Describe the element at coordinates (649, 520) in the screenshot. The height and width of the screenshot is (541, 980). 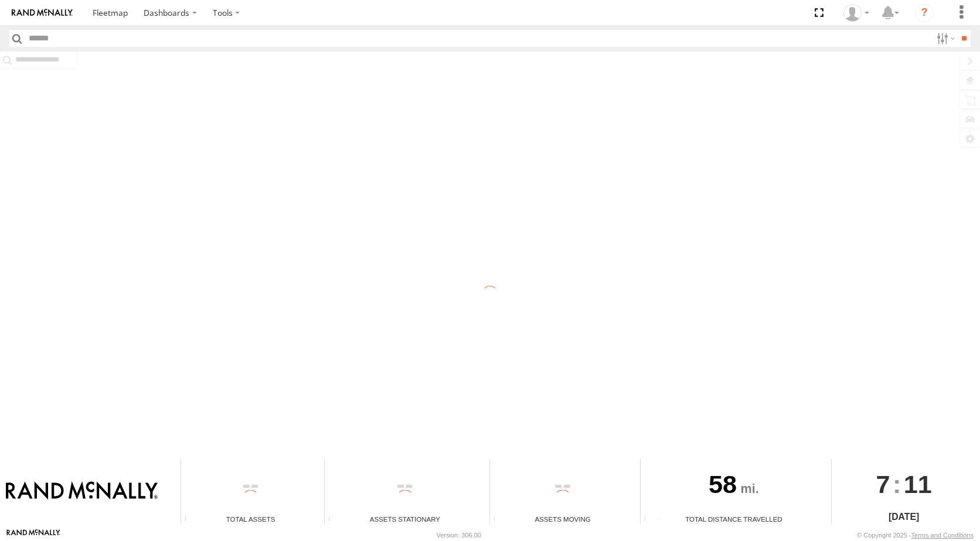
I see `div: Total distance travelled by all assets within specified date range and applied filters` at that location.